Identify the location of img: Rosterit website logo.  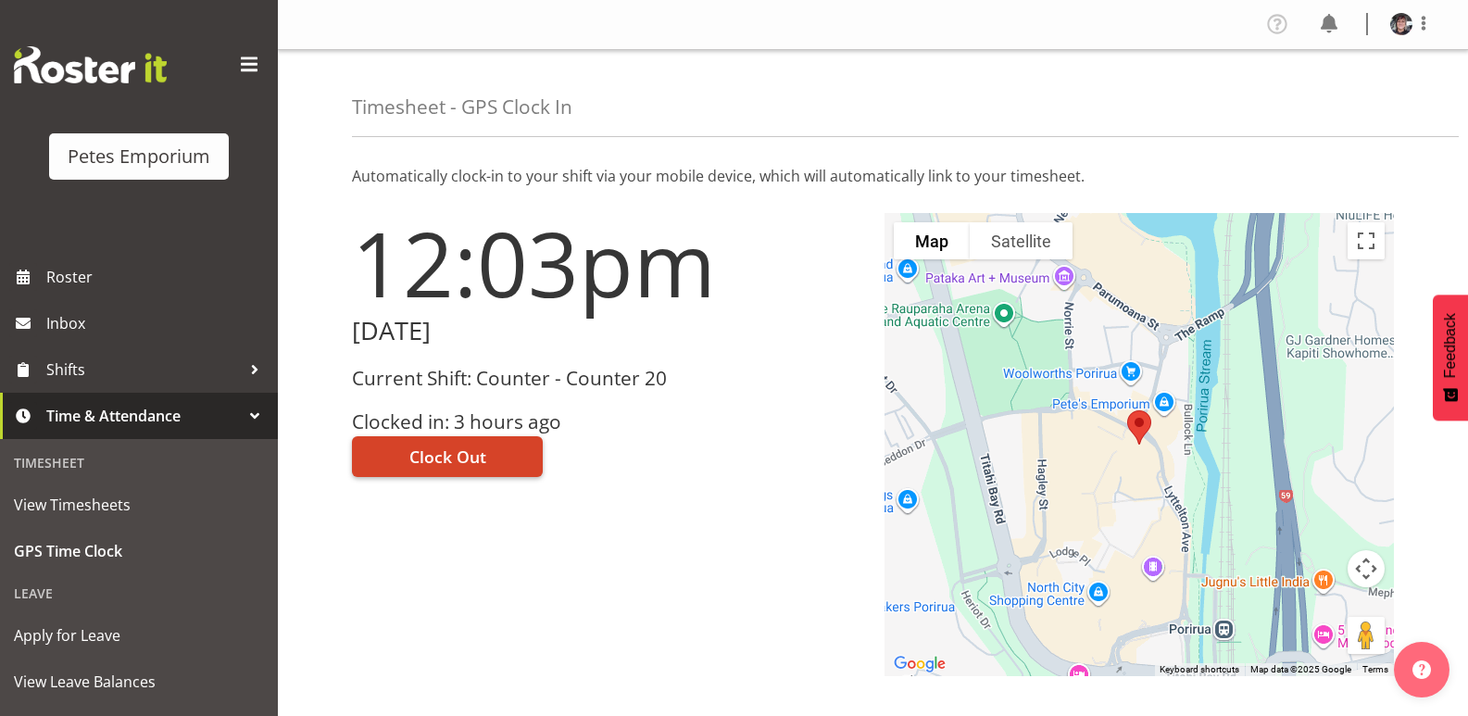
(90, 65).